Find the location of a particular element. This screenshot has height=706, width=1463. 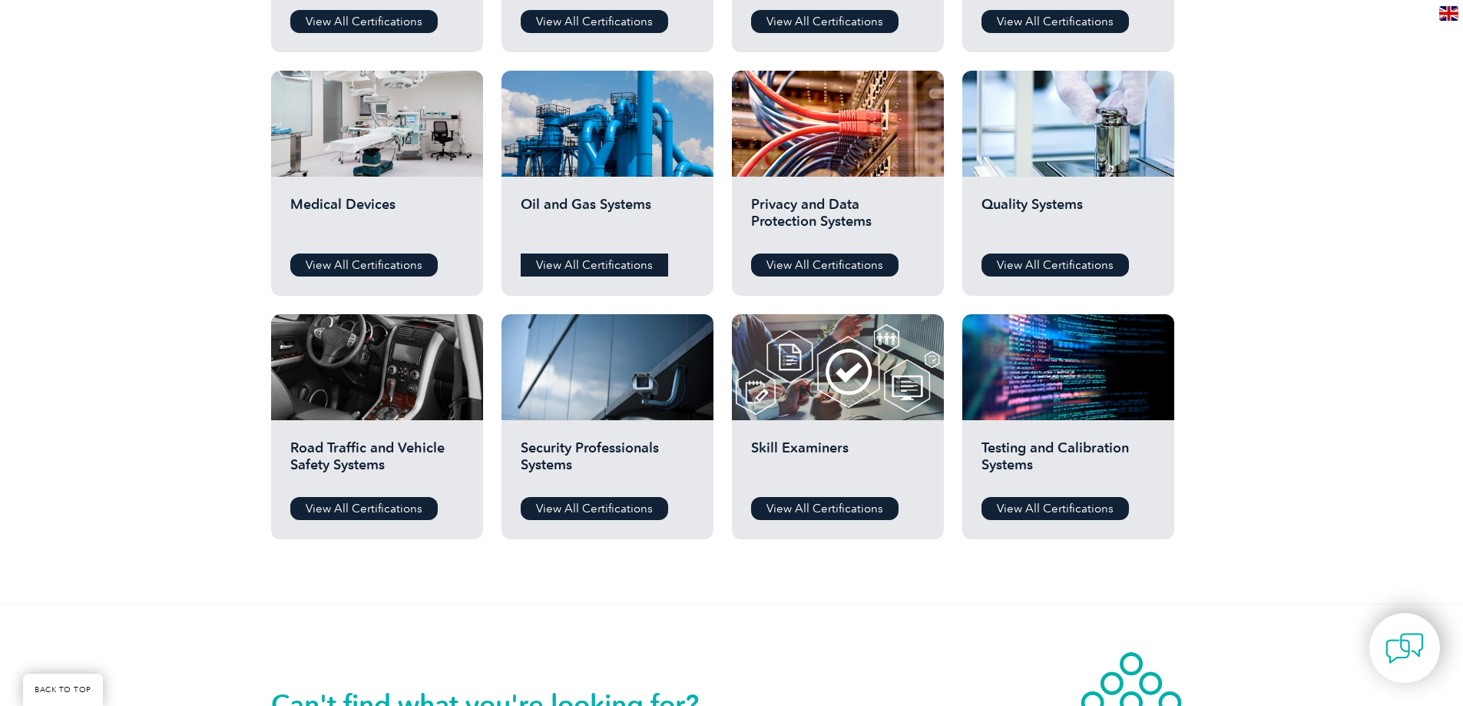

img: contact-chat.png is located at coordinates (1404, 648).